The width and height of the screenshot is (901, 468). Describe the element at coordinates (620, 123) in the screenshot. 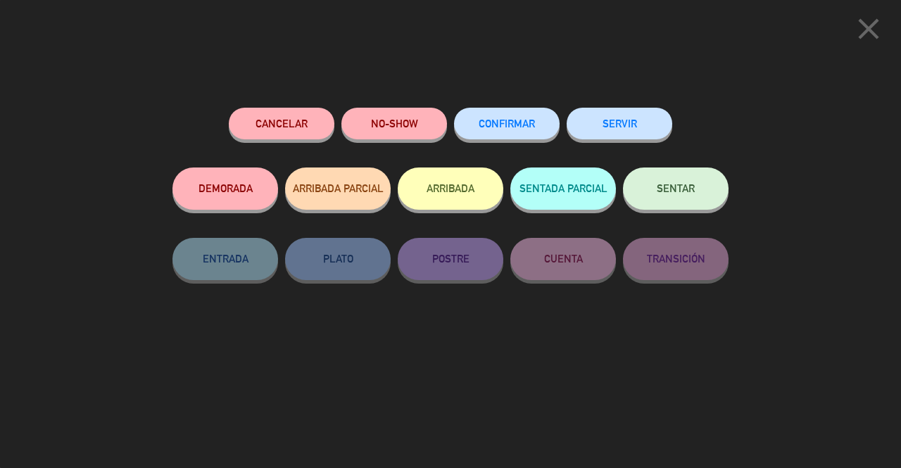

I see `button: SERVIR` at that location.